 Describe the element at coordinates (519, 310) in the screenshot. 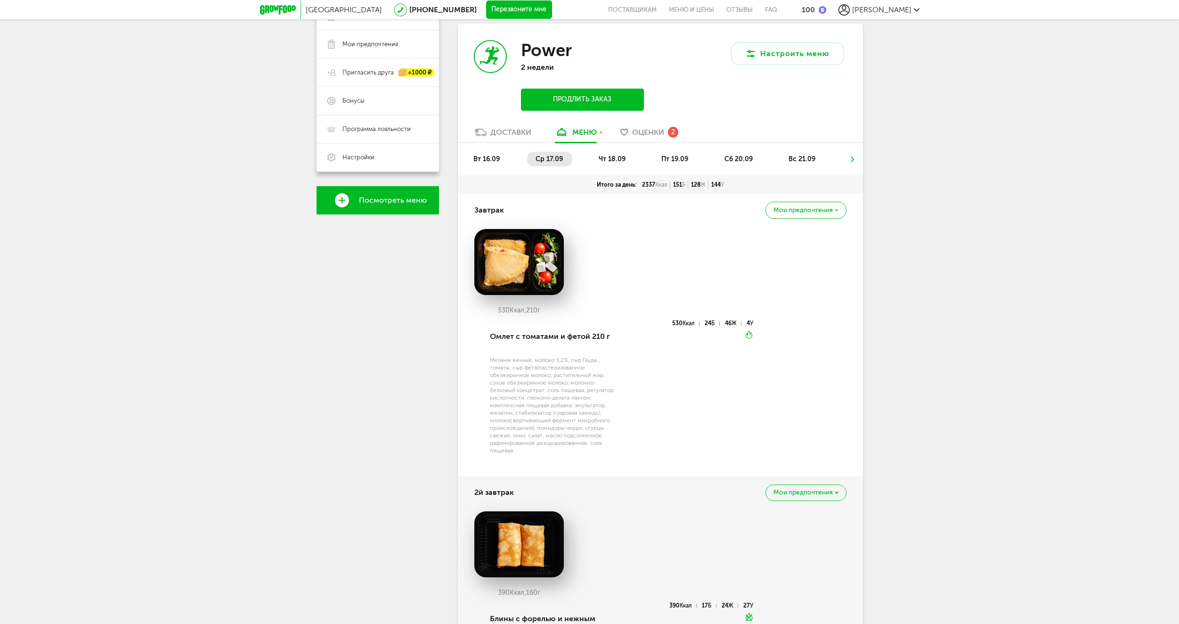

I see `div: 530 210` at that location.